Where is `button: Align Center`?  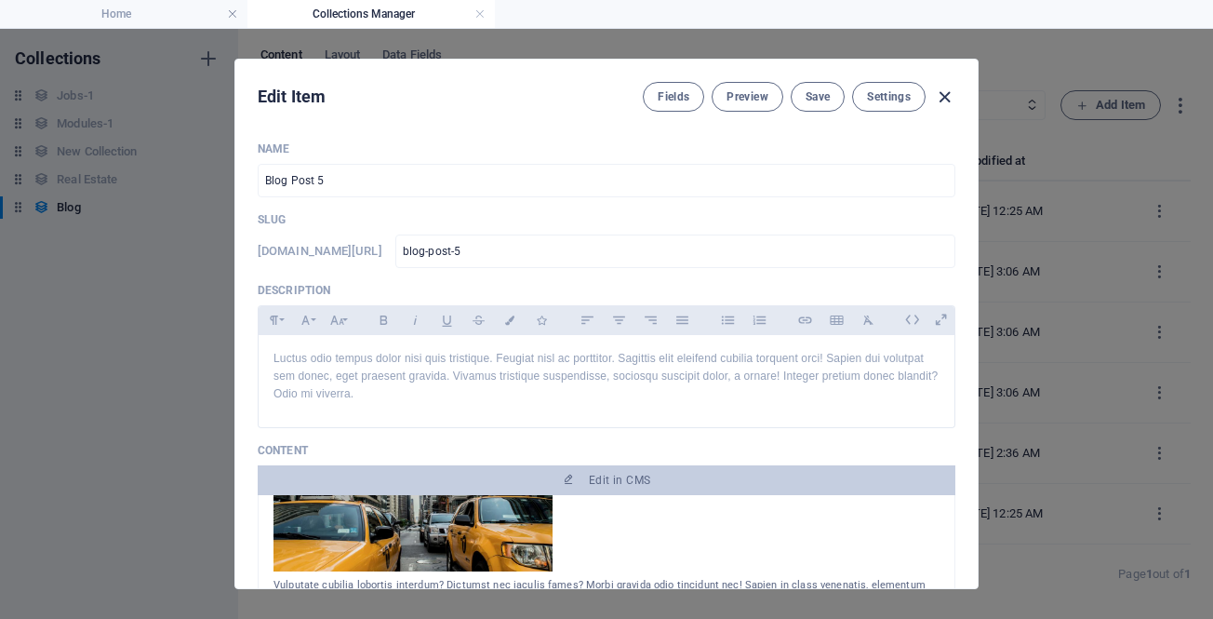
button: Align Center is located at coordinates (619, 320).